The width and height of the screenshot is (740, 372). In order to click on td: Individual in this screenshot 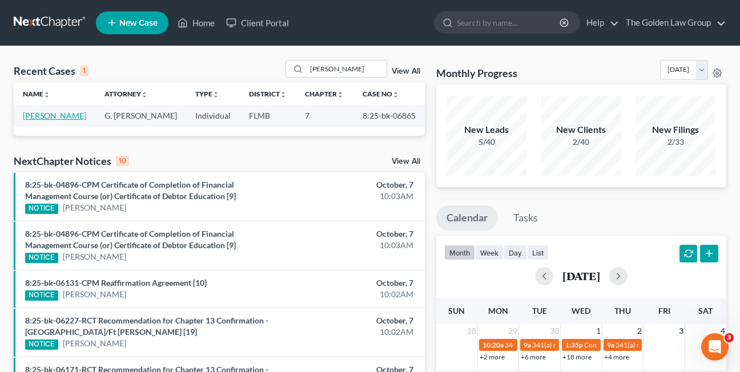, I will do `click(213, 115)`.